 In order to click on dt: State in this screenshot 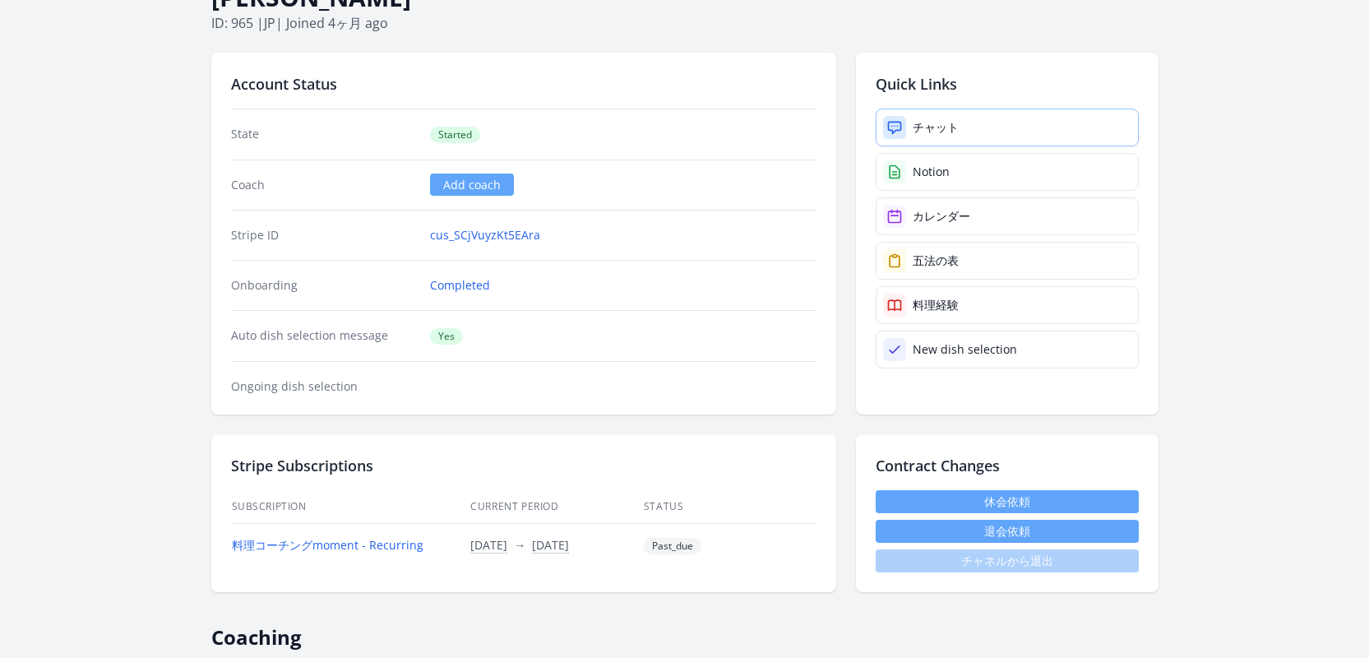, I will do `click(324, 134)`.